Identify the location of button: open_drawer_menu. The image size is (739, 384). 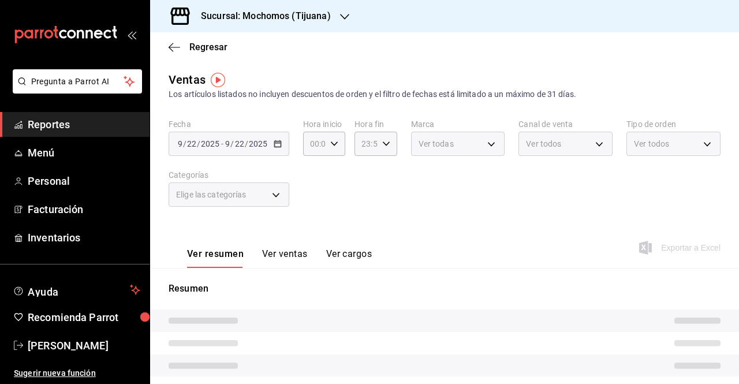
(132, 35).